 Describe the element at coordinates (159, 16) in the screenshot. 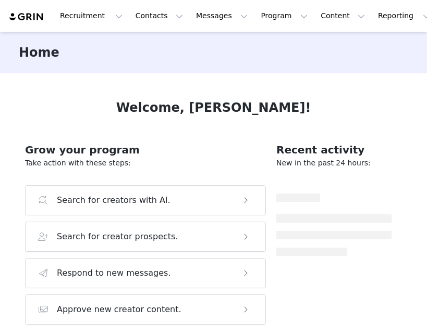

I see `button: Contacts` at that location.